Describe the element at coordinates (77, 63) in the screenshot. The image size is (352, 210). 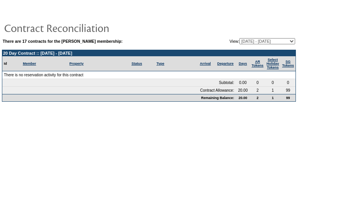
I see `a: Property` at that location.